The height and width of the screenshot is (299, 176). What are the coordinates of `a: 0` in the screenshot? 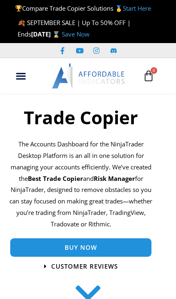 It's located at (149, 76).